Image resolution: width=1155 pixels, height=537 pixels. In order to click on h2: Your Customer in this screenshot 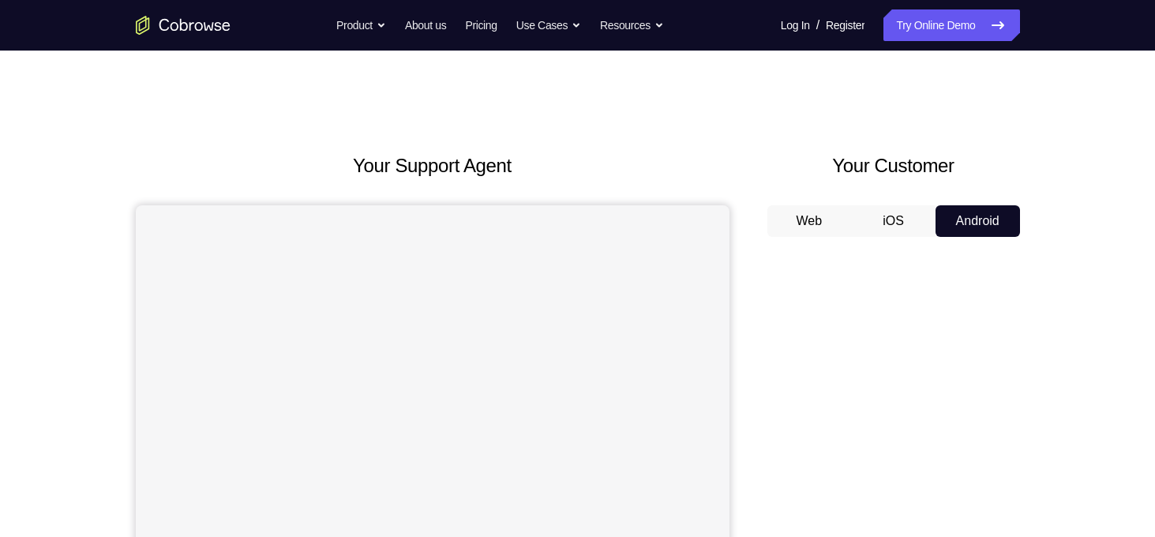, I will do `click(894, 166)`.